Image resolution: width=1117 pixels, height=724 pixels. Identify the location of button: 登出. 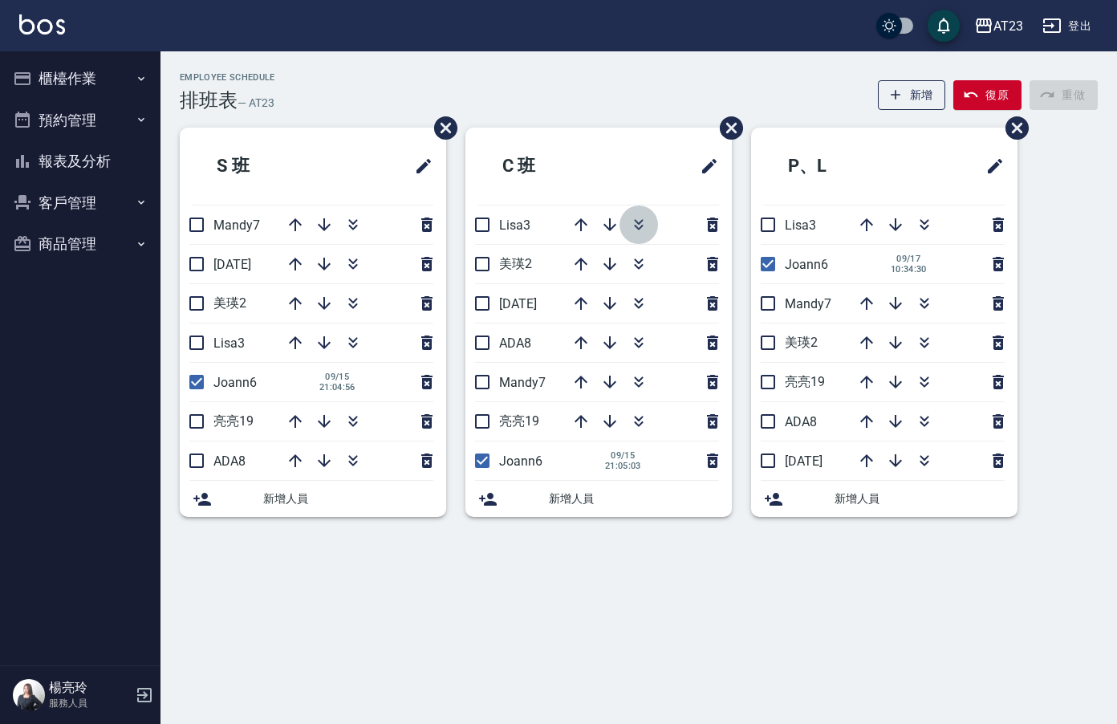
(1067, 26).